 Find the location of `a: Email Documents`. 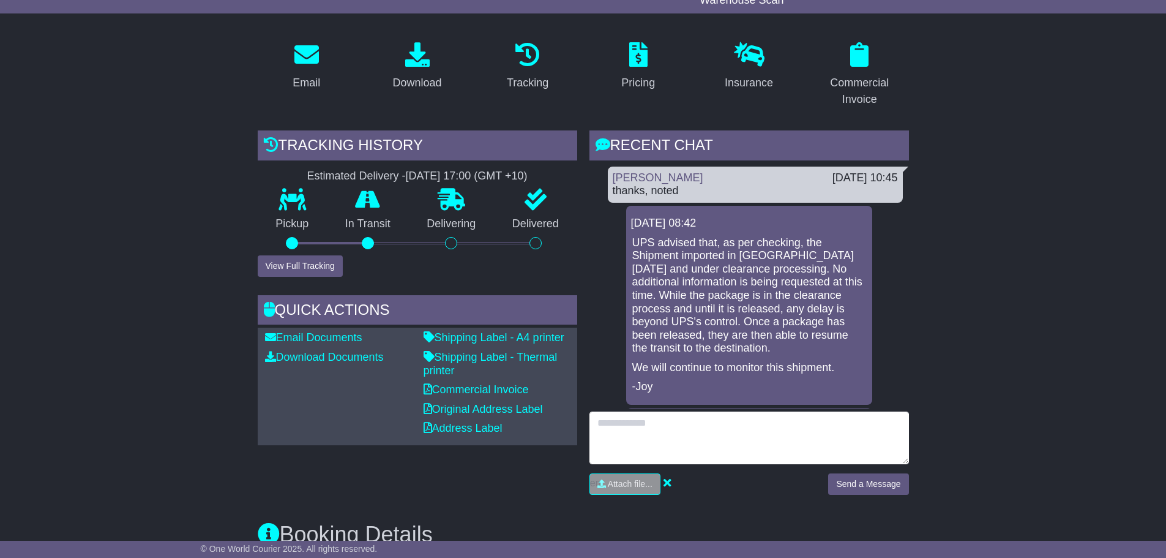

a: Email Documents is located at coordinates (314, 337).